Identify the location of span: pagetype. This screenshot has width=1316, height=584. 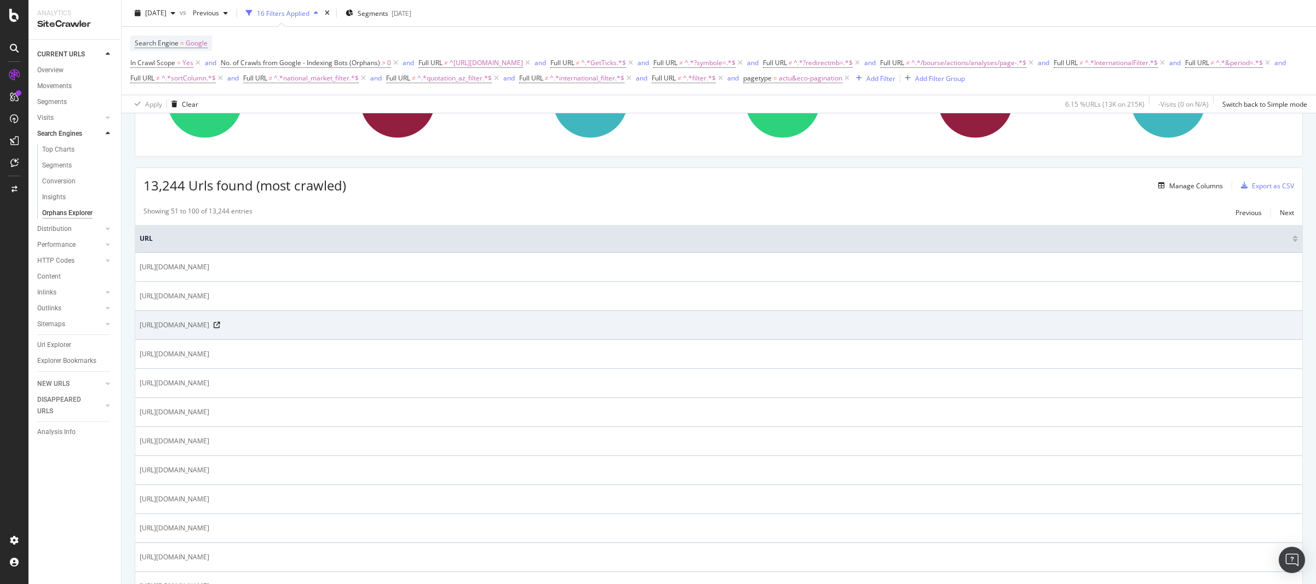
(757, 78).